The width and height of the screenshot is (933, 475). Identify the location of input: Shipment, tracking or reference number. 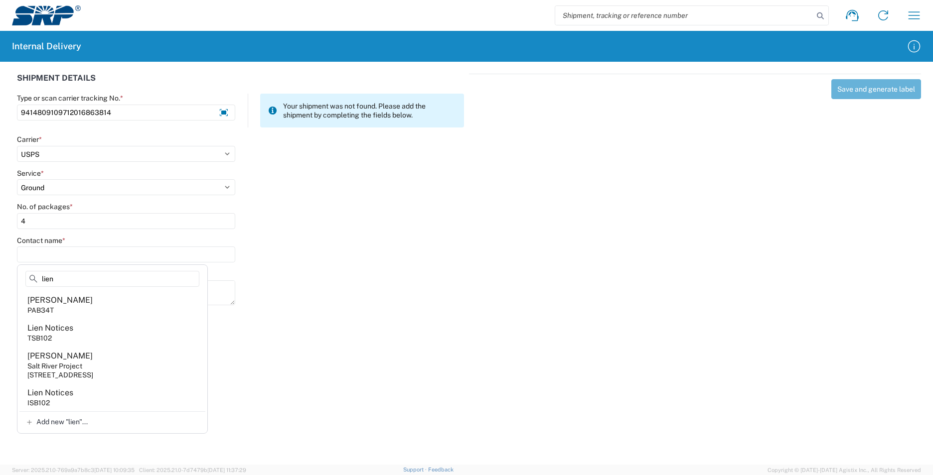
(684, 15).